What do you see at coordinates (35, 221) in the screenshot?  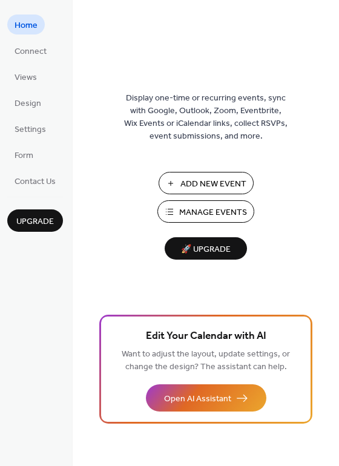 I see `span: Upgrade` at bounding box center [35, 221].